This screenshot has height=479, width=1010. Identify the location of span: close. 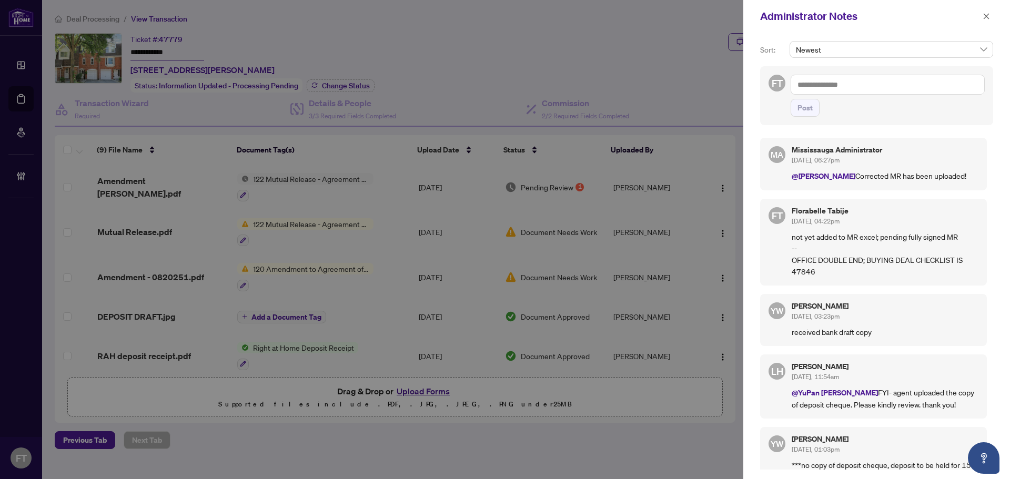
(986, 16).